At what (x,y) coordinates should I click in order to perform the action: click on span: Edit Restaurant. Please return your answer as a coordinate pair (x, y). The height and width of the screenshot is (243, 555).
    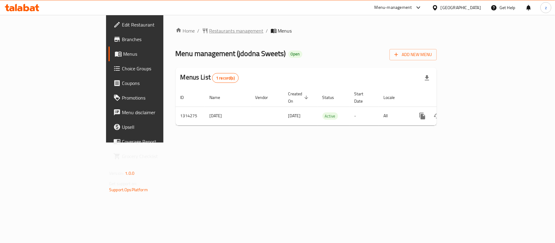
    Looking at the image, I should click on (158, 25).